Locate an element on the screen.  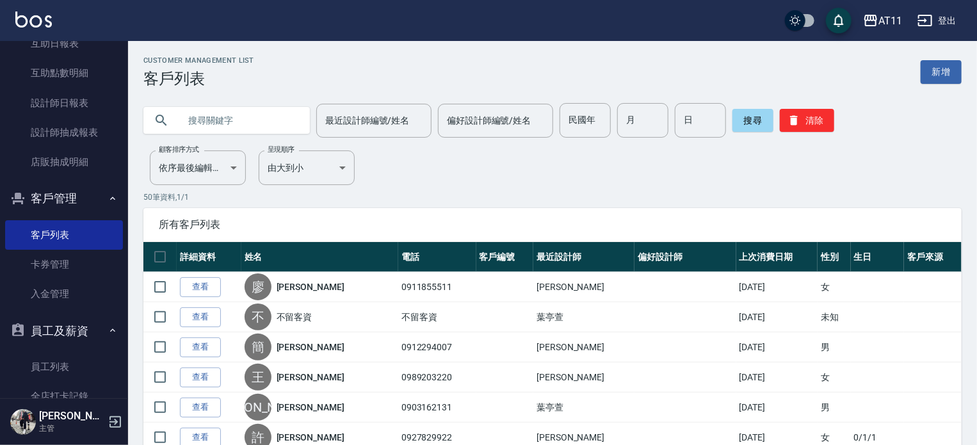
label: 顧客排序方式 is located at coordinates (179, 149).